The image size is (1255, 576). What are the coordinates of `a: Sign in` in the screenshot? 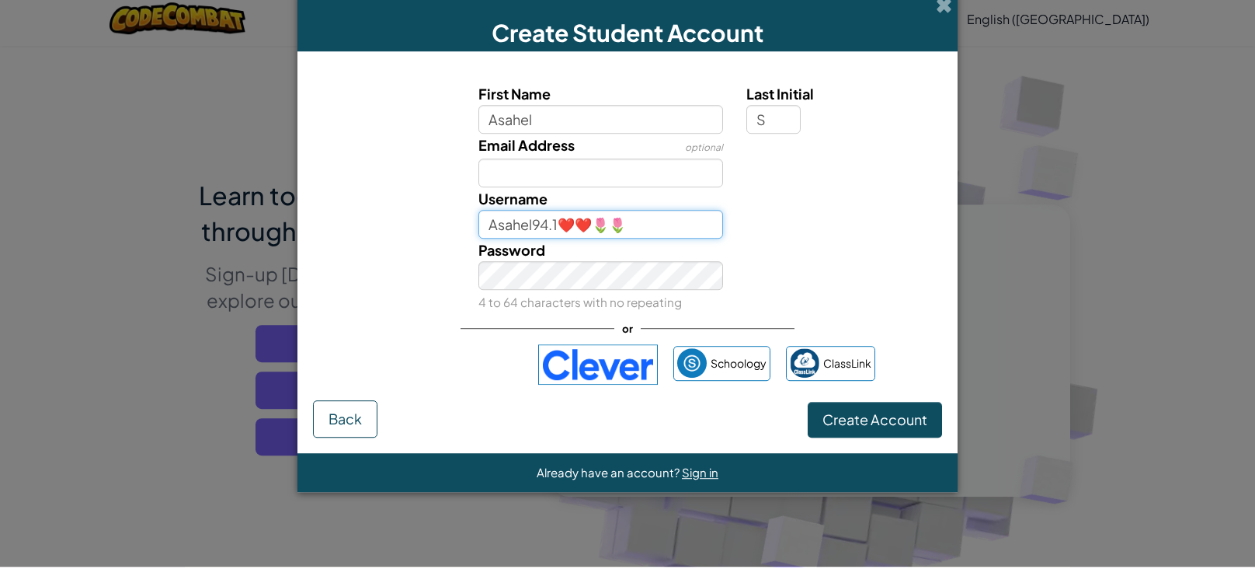 It's located at (700, 481).